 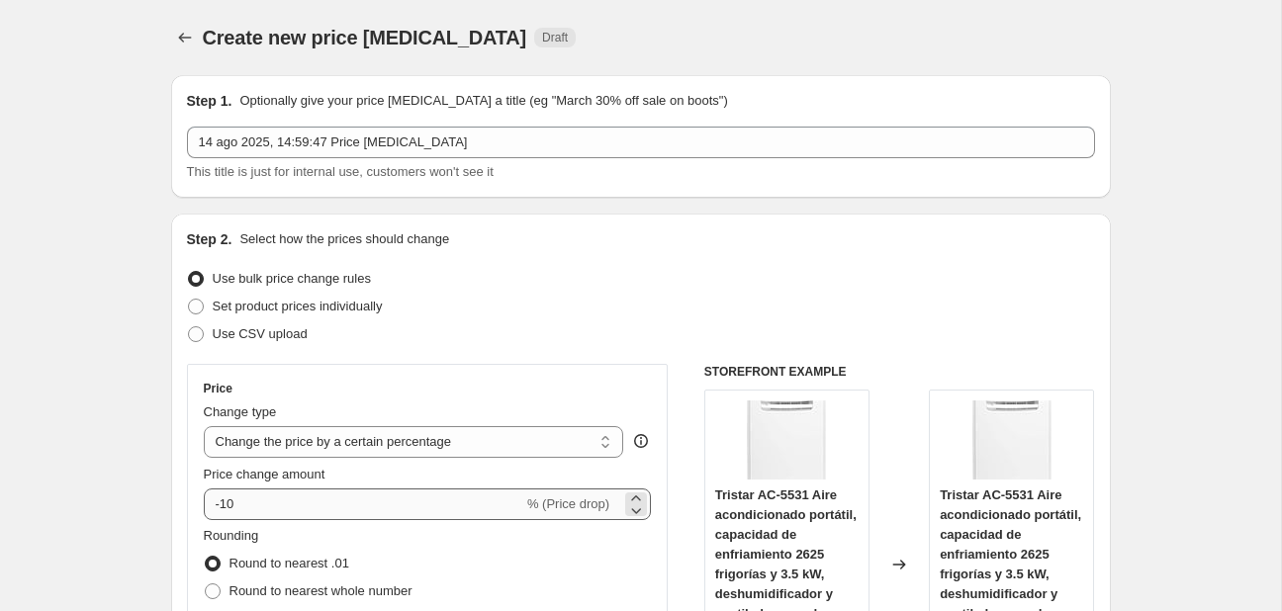 I want to click on input: 30% off holiday sale, so click(x=641, y=142).